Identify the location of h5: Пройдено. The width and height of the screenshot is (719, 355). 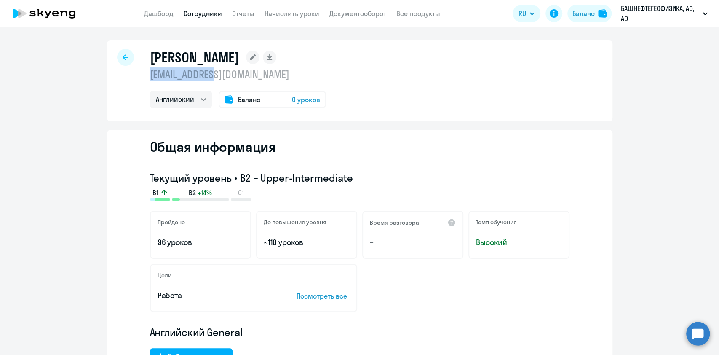
(171, 222).